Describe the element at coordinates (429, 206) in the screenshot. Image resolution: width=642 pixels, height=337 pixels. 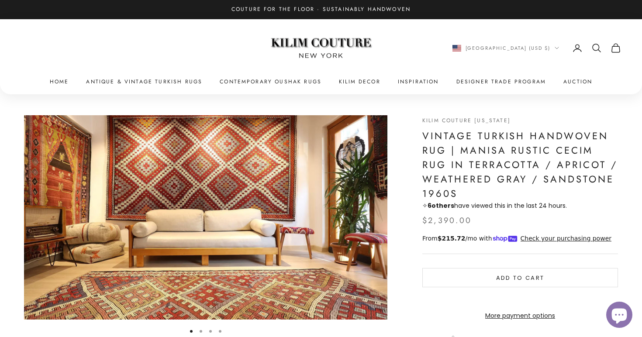
I see `span: 6` at that location.